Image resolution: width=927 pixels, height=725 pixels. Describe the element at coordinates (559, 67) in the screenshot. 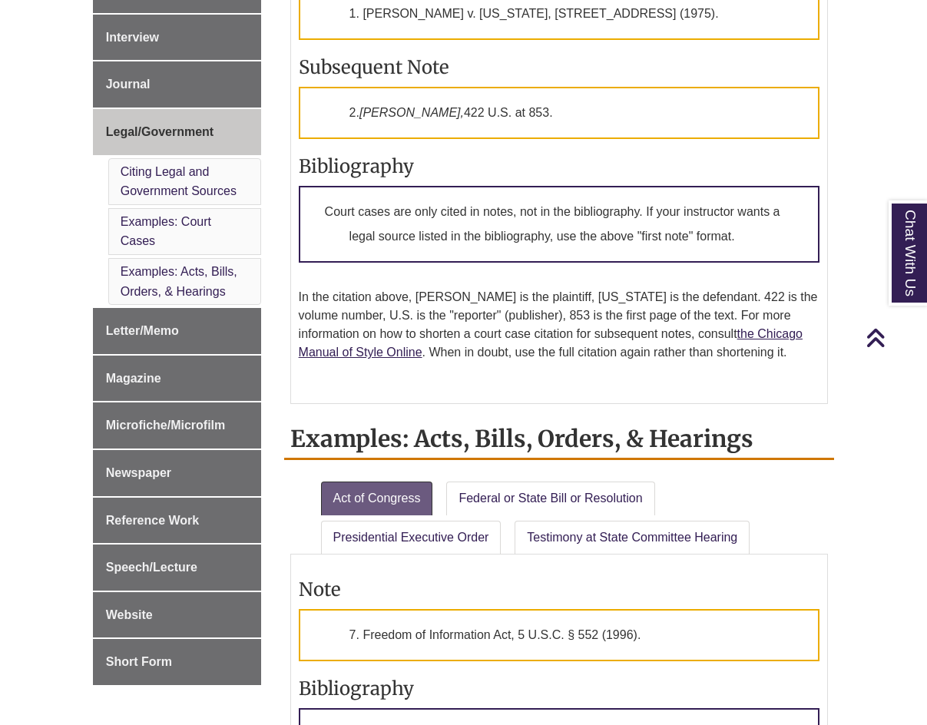

I see `h3: Subsequent Note` at that location.